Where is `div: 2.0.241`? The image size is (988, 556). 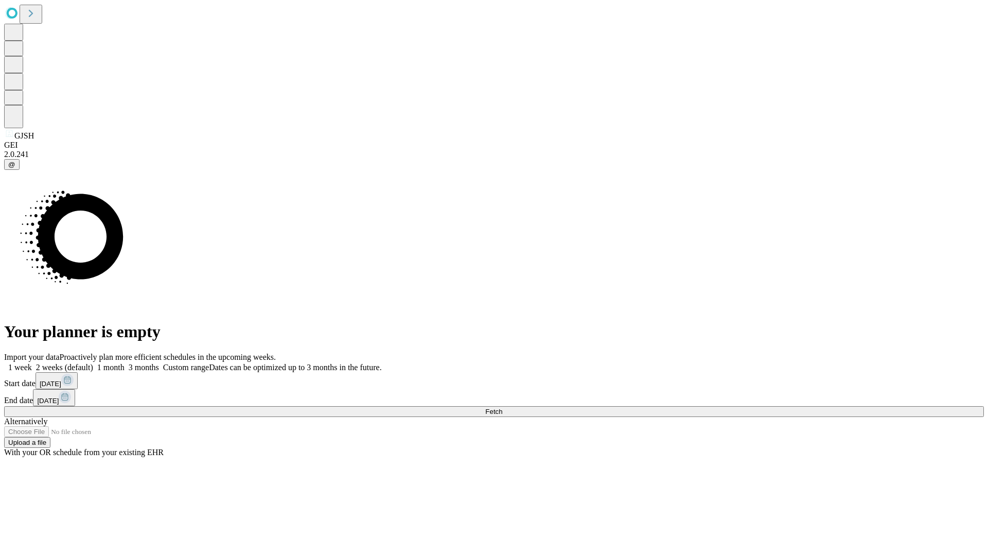
div: 2.0.241 is located at coordinates (494, 154).